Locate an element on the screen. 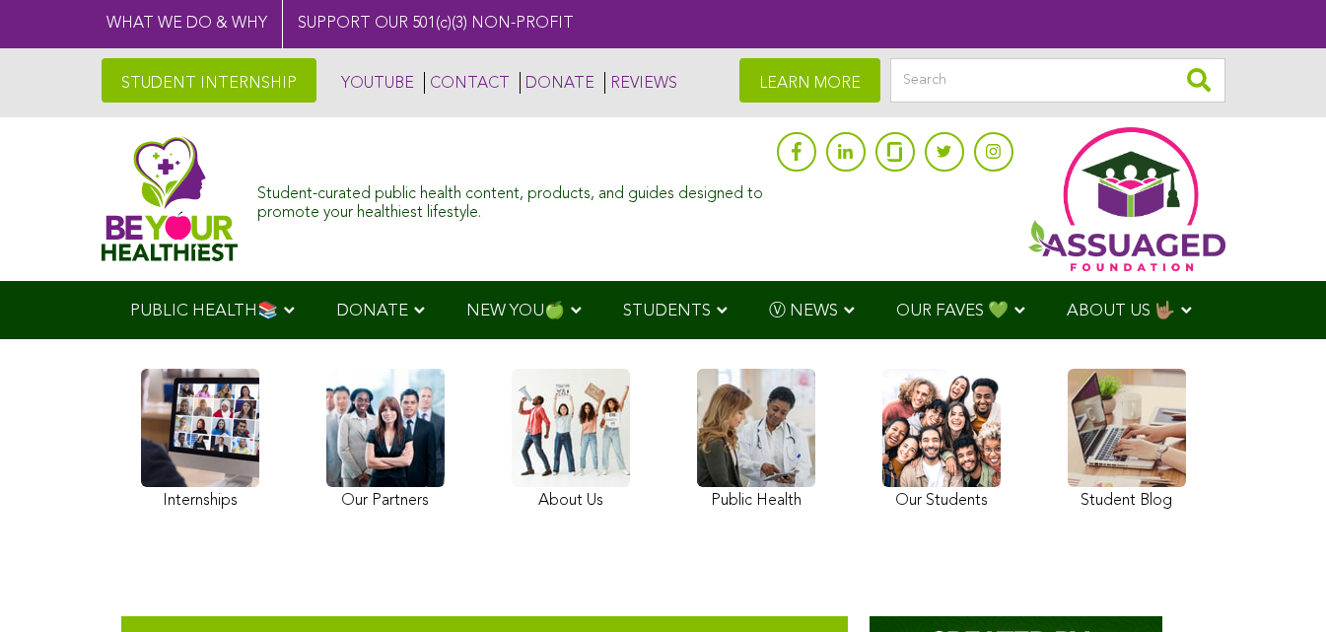 Image resolution: width=1326 pixels, height=632 pixels. input: Search is located at coordinates (1058, 80).